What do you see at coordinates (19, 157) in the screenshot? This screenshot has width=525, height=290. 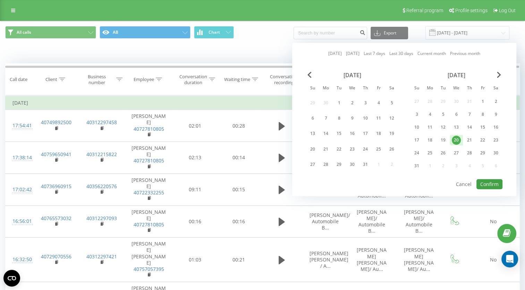 I see `div: 17:38:14` at bounding box center [19, 157].